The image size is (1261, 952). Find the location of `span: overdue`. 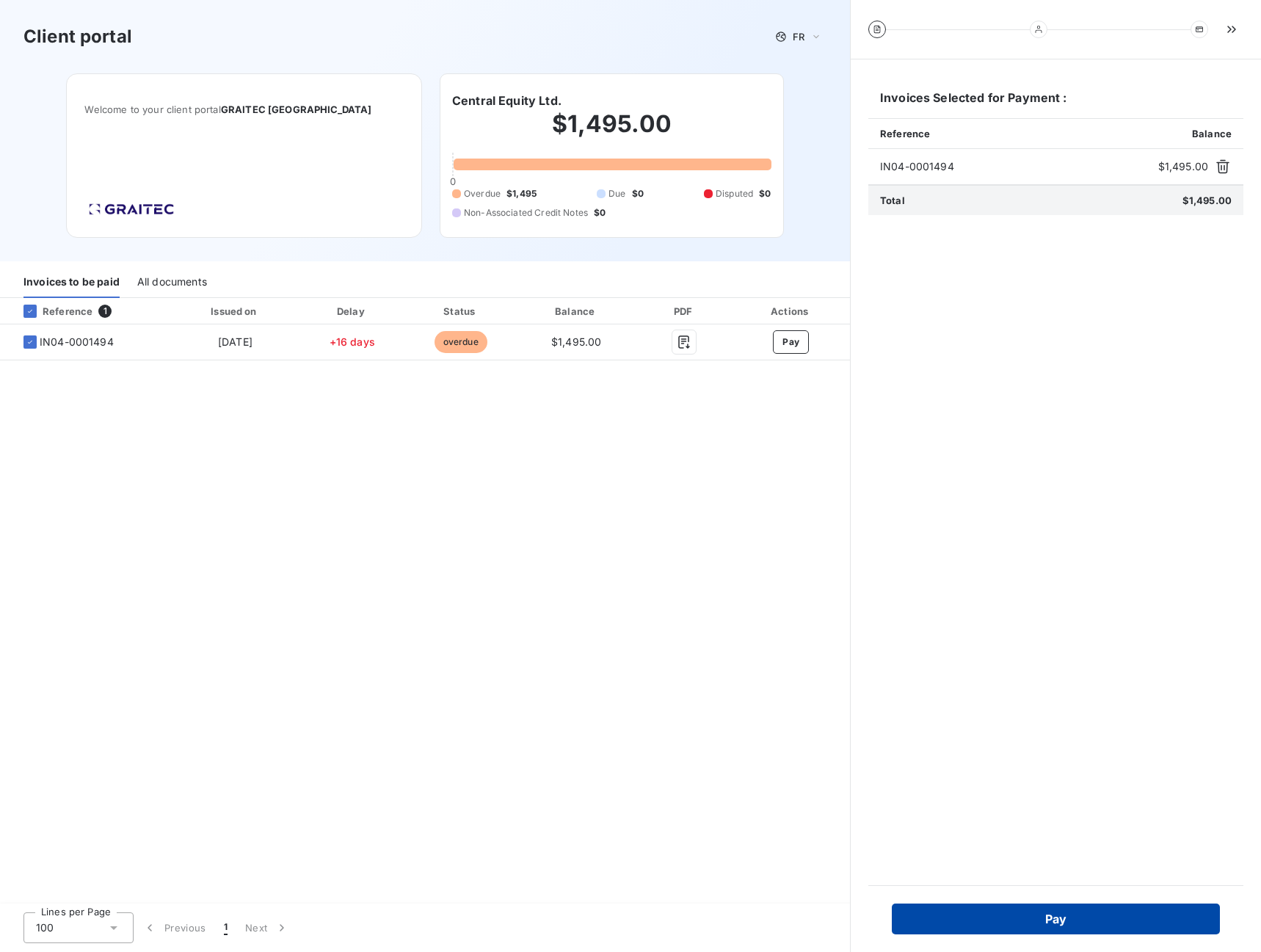

span: overdue is located at coordinates (461, 342).